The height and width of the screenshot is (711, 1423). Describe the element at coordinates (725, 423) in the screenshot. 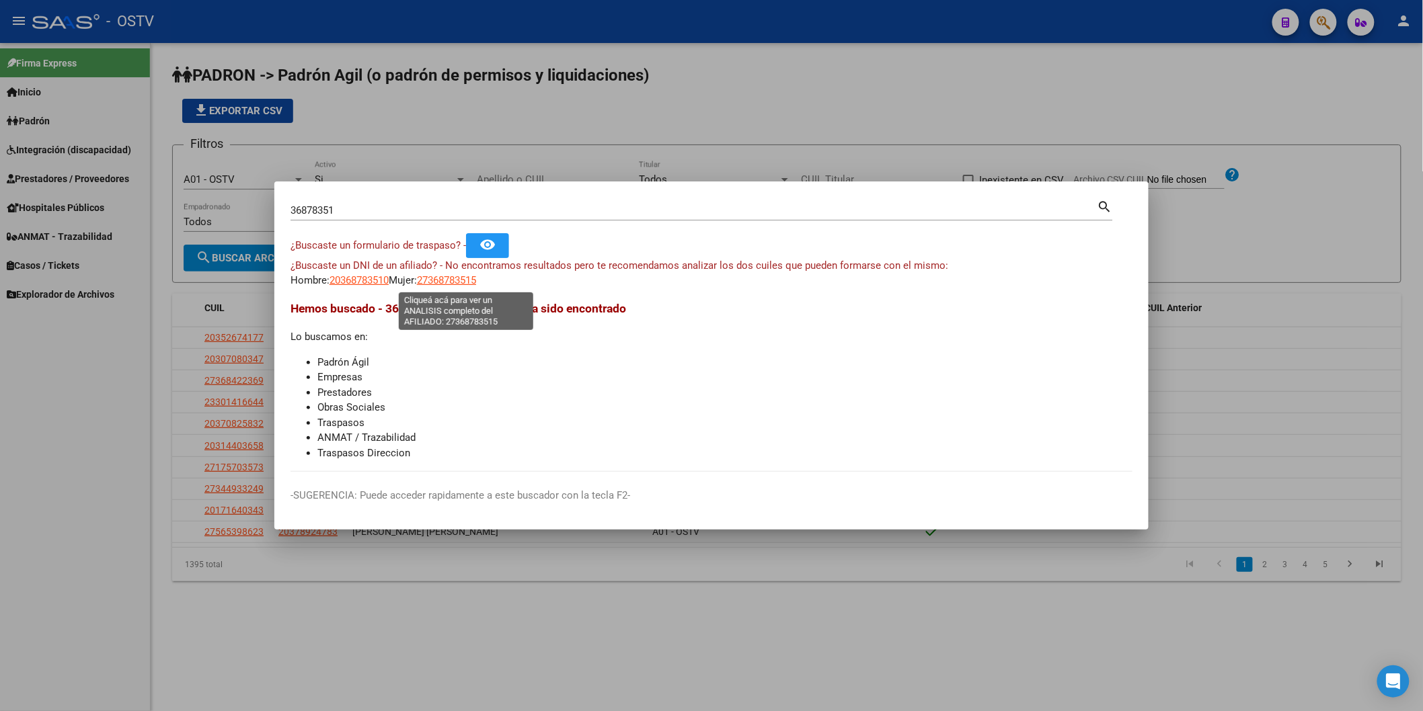

I see `li: Traspasos` at that location.